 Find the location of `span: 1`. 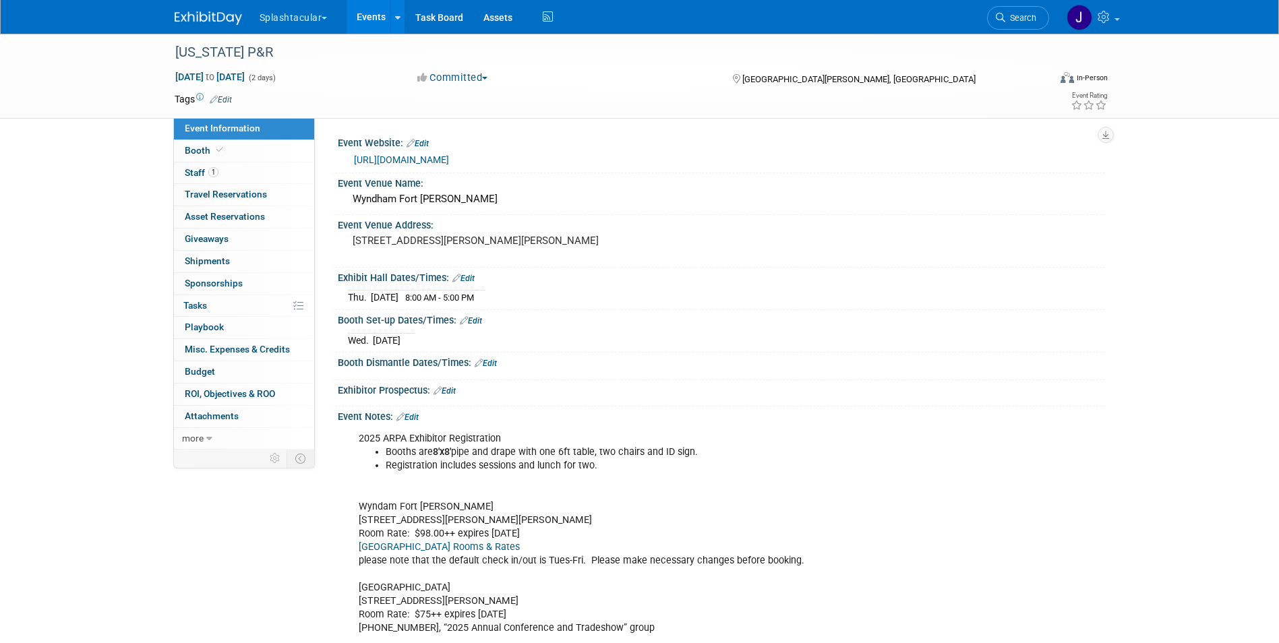

span: 1 is located at coordinates (213, 172).